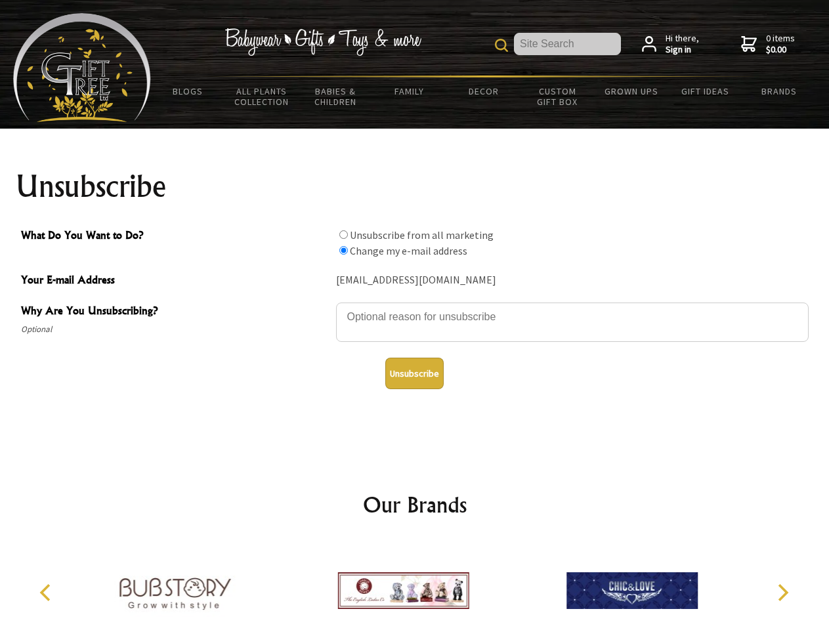  What do you see at coordinates (175, 281) in the screenshot?
I see `span: Your E-mail Address` at bounding box center [175, 281].